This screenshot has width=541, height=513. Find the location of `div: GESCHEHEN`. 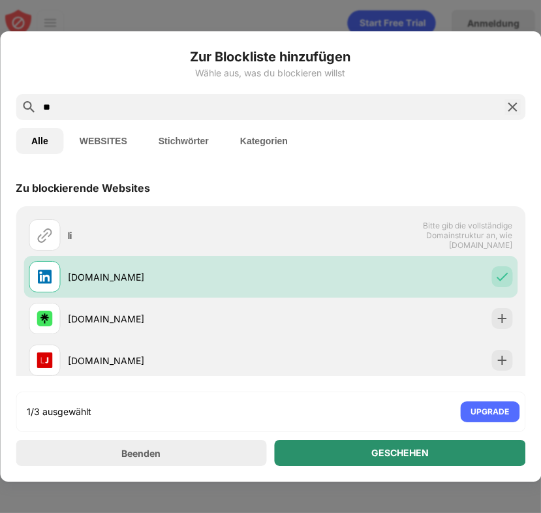

div: GESCHEHEN is located at coordinates (400, 453).